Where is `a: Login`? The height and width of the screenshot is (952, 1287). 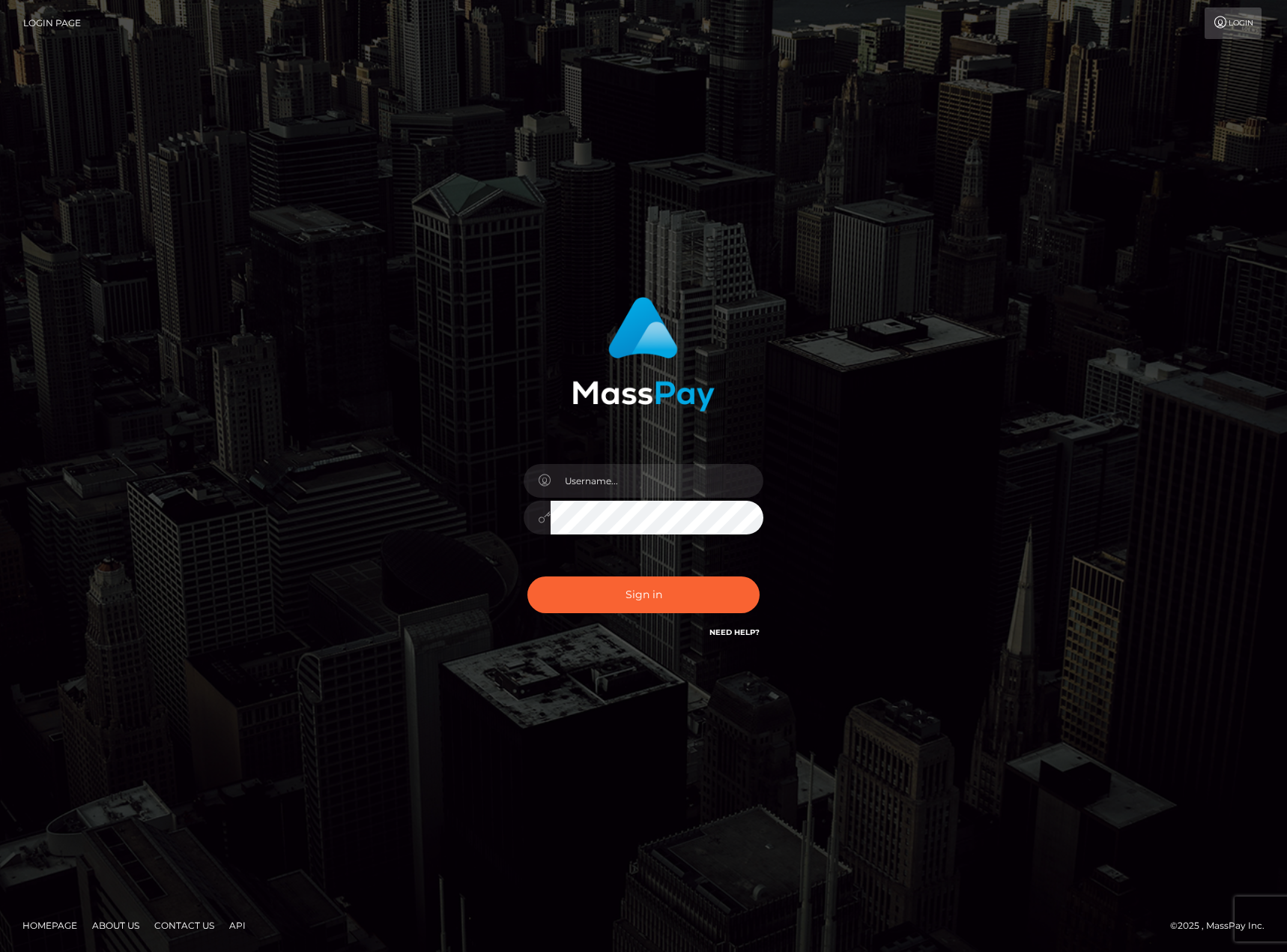
a: Login is located at coordinates (1233, 23).